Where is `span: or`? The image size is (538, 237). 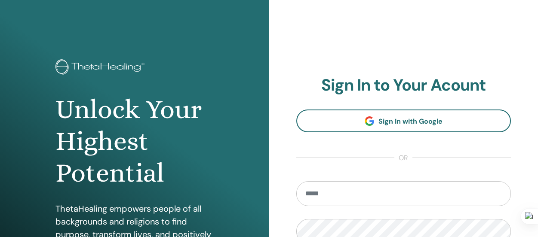 span: or is located at coordinates (404, 158).